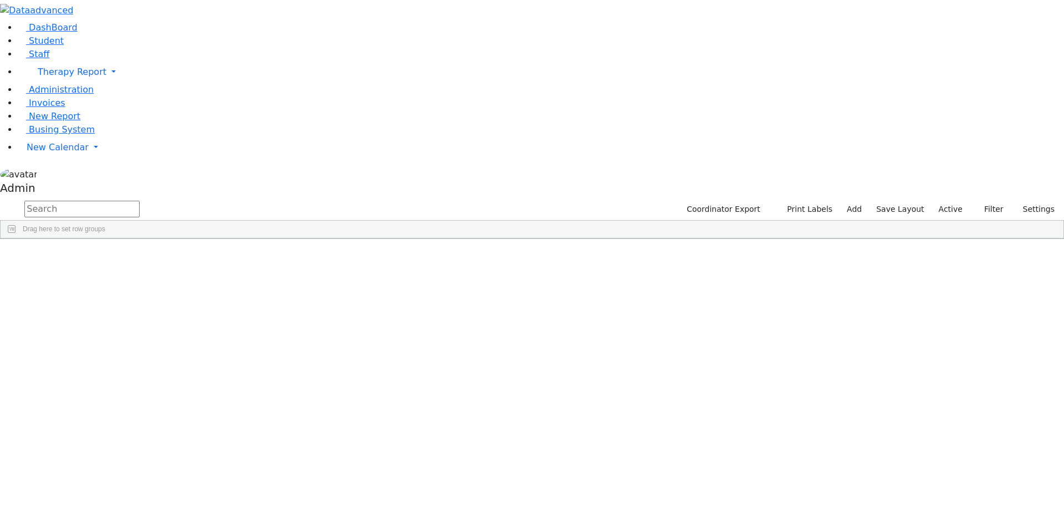 The width and height of the screenshot is (1064, 524). Describe the element at coordinates (53, 27) in the screenshot. I see `span: DashBoard` at that location.